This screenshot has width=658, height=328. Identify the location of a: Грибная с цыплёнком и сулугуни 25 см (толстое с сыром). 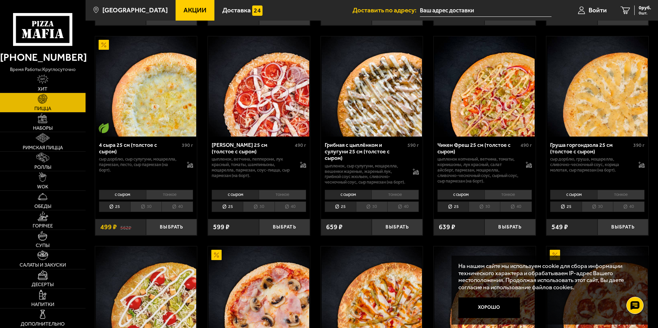
(372, 87).